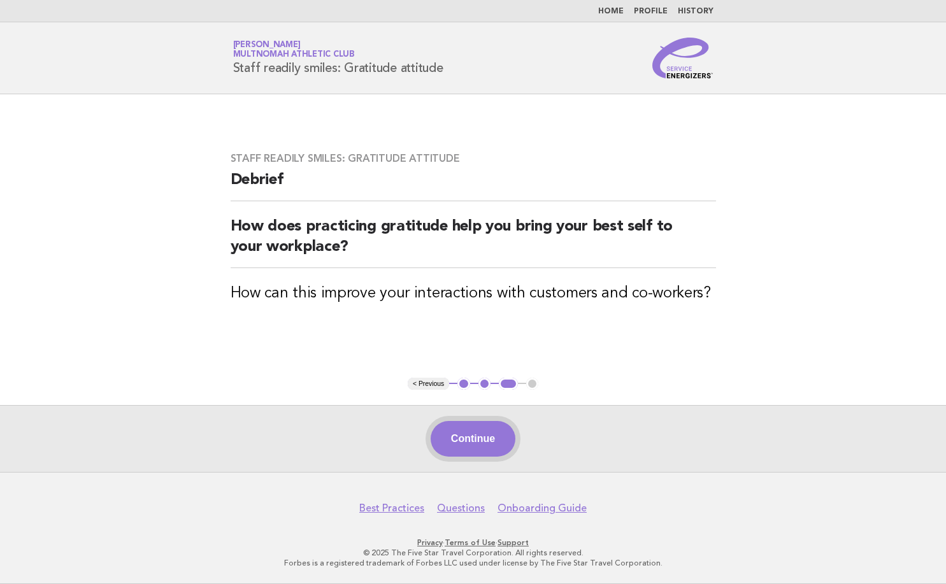  I want to click on a: Questions, so click(460, 508).